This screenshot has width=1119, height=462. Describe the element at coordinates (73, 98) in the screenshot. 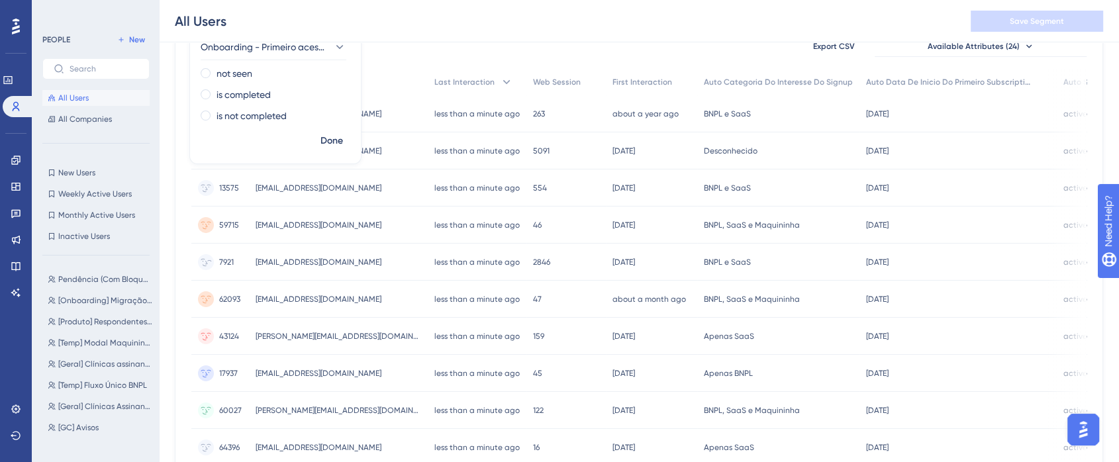

I see `span: All Users` at that location.